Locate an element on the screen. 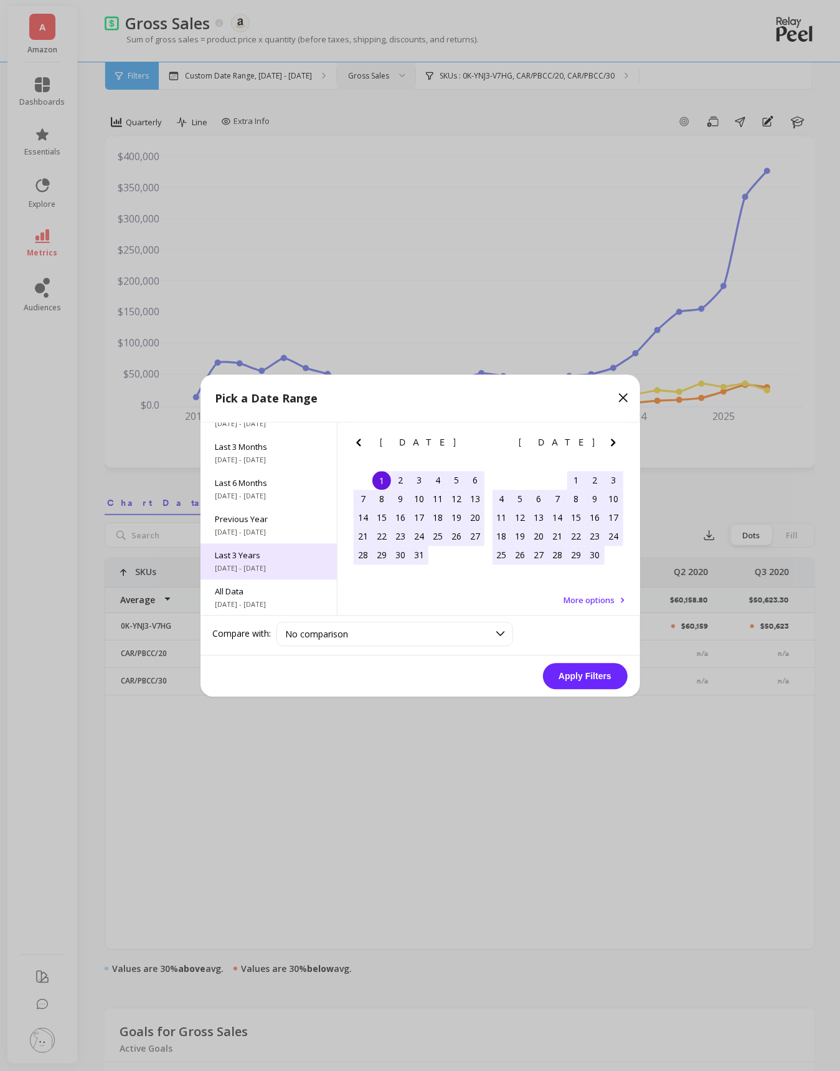  div: Choose Thursday, May 18th, 2017 is located at coordinates (438, 518).